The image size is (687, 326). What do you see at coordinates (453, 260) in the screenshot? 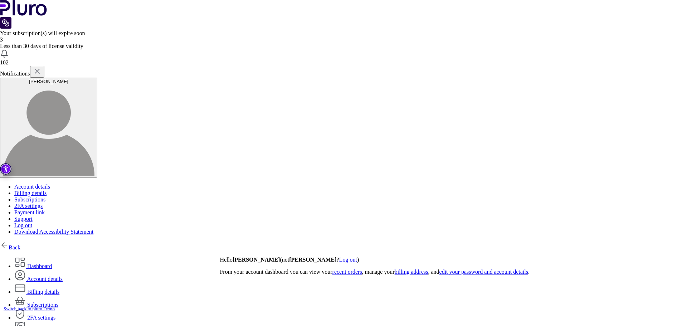
I see `p: Hello (not ? )` at bounding box center [453, 260].